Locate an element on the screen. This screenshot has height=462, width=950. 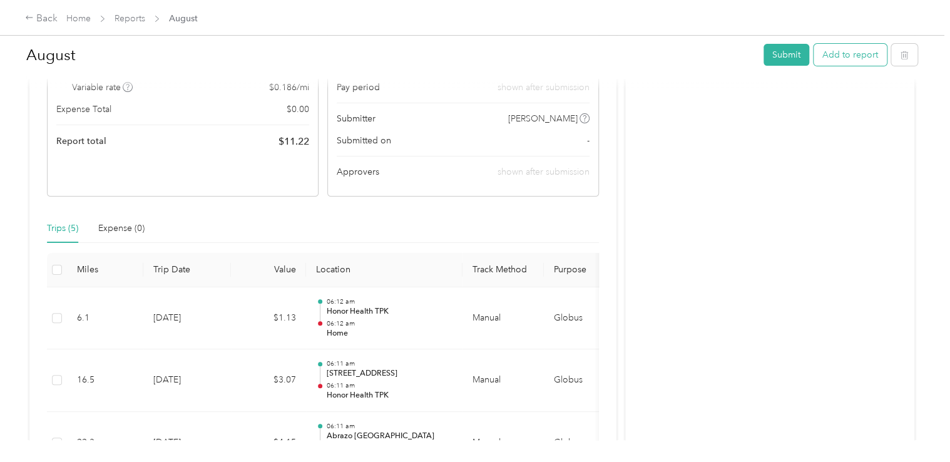
span: $ 11.22 is located at coordinates (294, 141).